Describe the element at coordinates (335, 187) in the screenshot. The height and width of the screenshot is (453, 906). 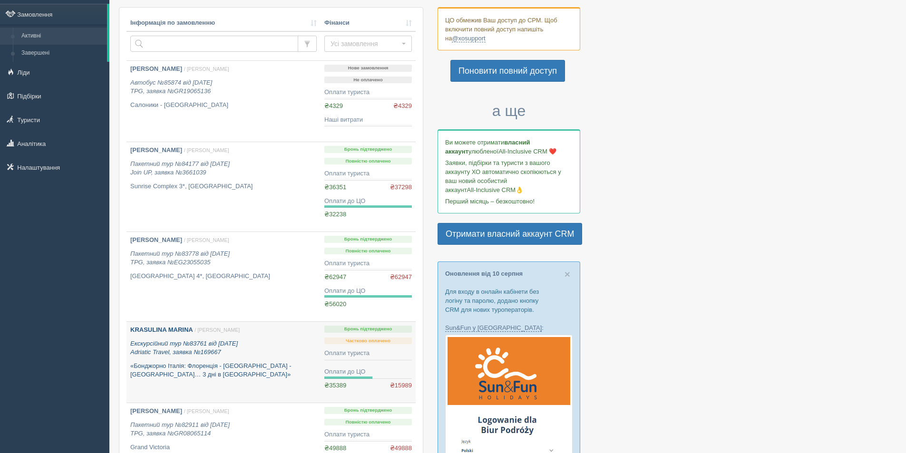
I see `span: ₴36351` at that location.